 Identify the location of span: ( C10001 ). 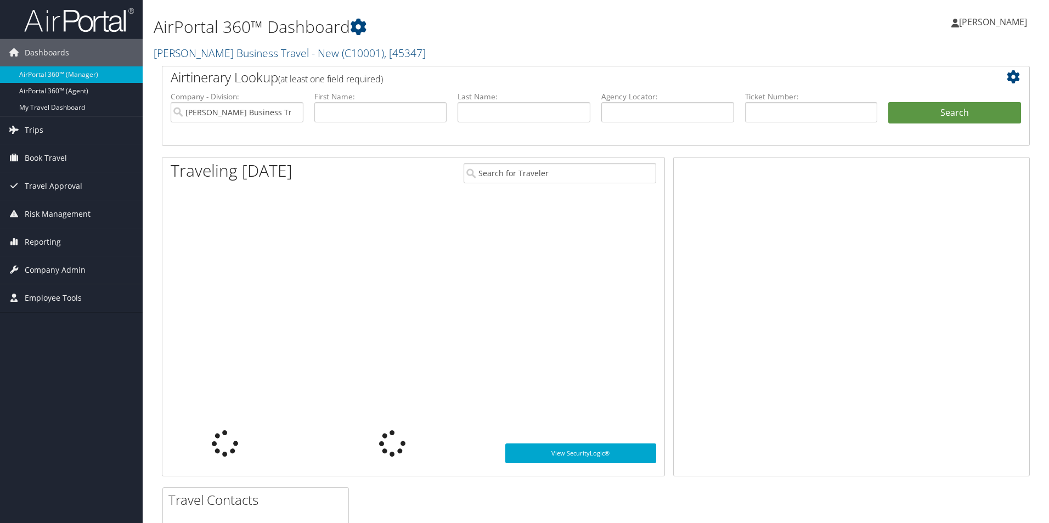
(363, 53).